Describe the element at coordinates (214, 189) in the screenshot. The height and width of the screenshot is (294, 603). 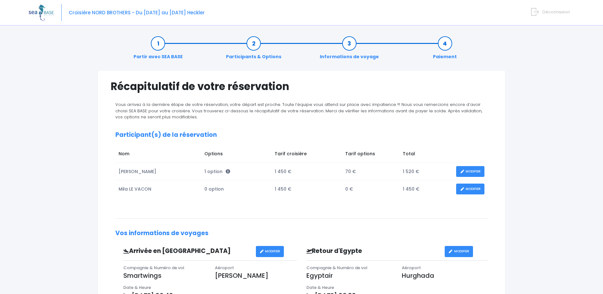
I see `span: 0 option` at that location.